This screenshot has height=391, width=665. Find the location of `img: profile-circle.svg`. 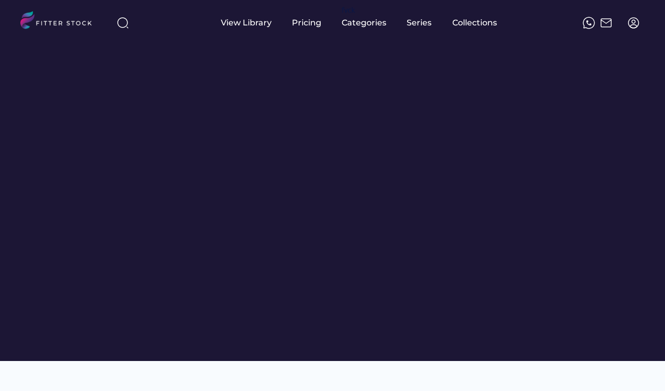

img: profile-circle.svg is located at coordinates (634, 23).